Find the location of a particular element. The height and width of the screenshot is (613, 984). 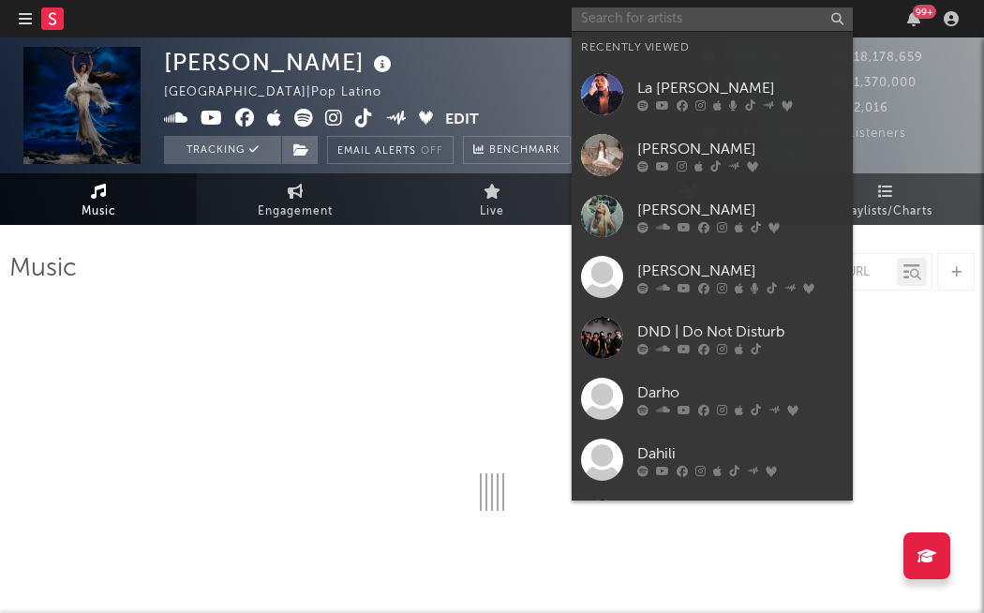

div: Darho is located at coordinates (740, 393).